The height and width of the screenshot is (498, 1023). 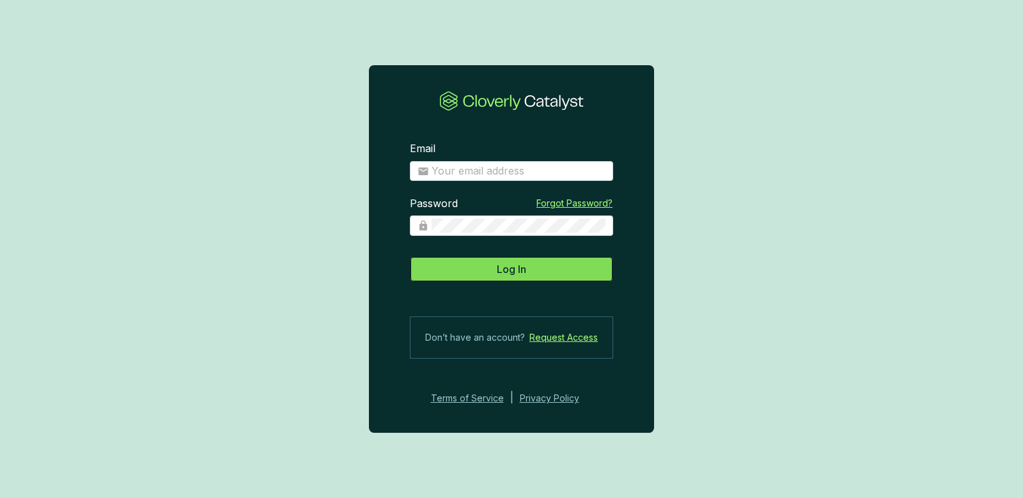 I want to click on span: Log In, so click(x=511, y=269).